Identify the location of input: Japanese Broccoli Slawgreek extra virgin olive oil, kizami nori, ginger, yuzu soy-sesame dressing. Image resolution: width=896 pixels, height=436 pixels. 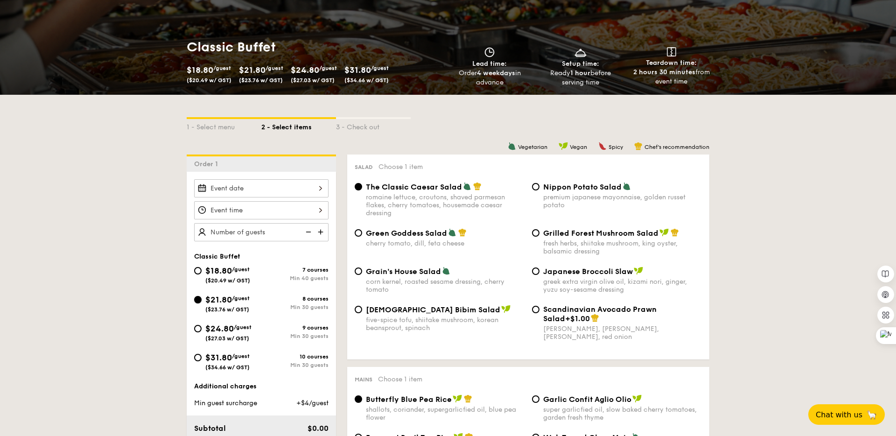
(536, 271).